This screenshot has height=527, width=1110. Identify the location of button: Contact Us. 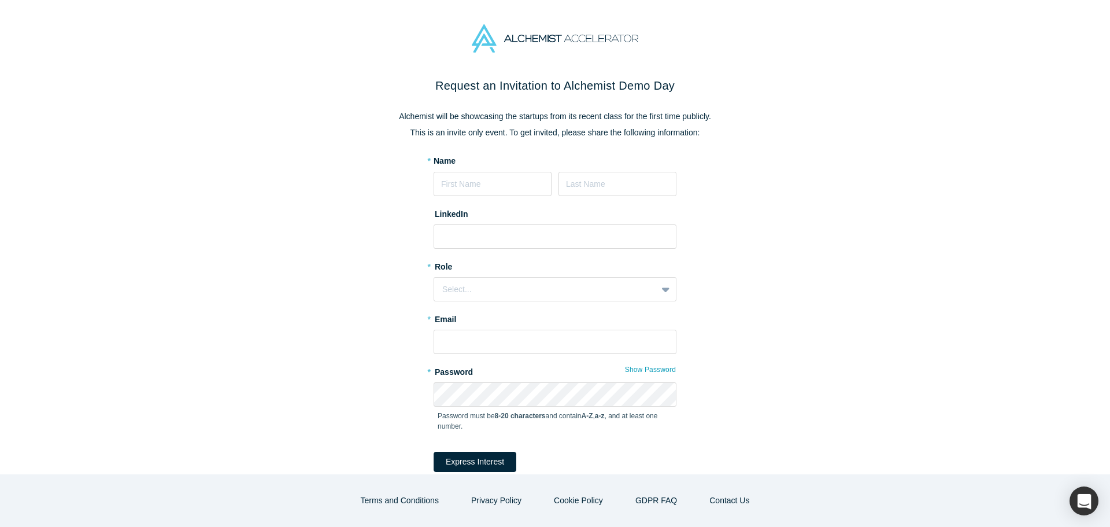
(729, 500).